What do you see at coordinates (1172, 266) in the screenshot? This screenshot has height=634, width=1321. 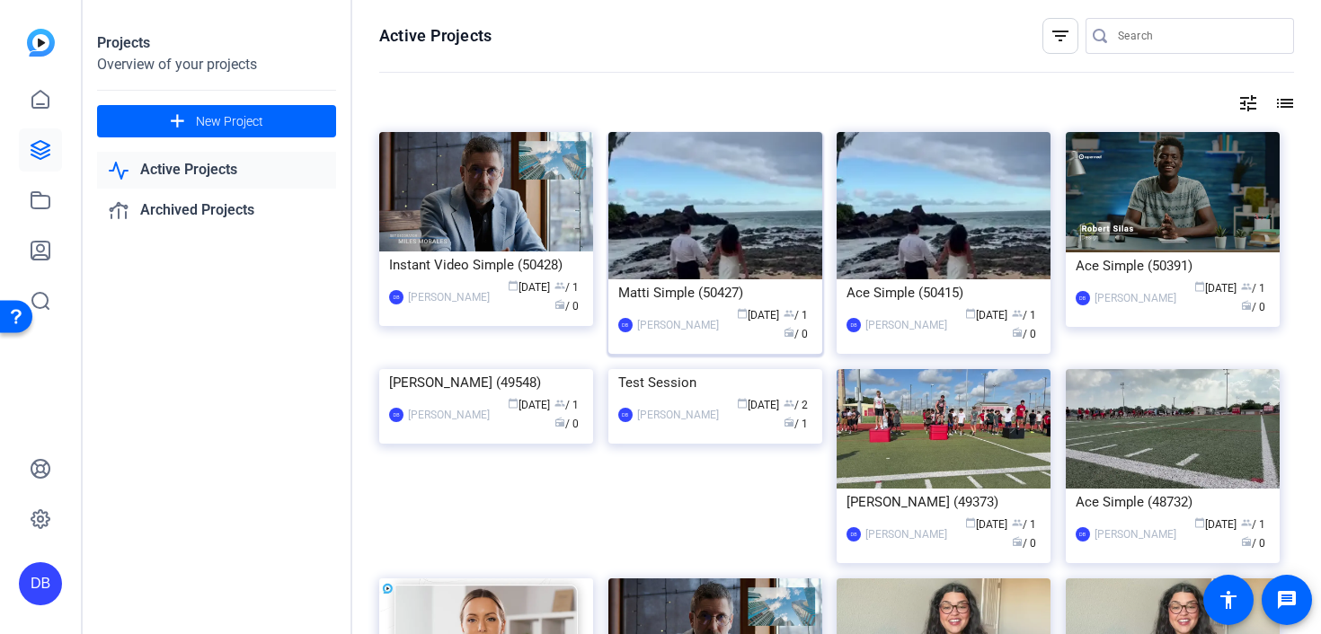 I see `div: Ace Simple (50391)` at bounding box center [1172, 266].